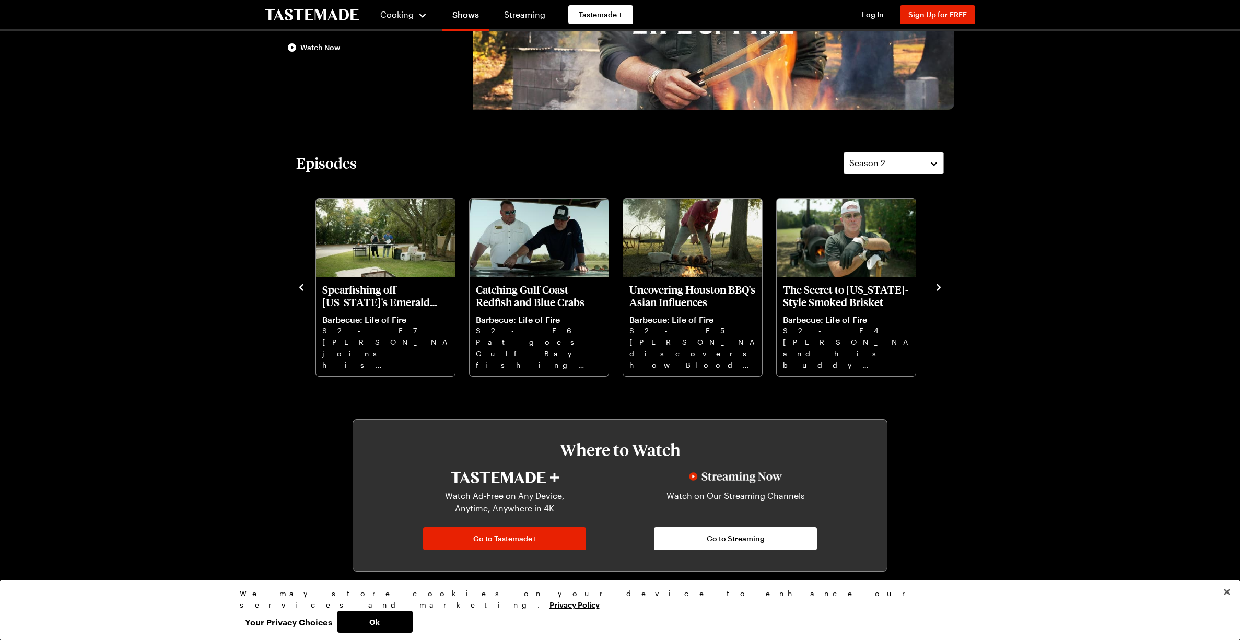 The image size is (1240, 640). Describe the element at coordinates (465, 17) in the screenshot. I see `a: Shows` at that location.